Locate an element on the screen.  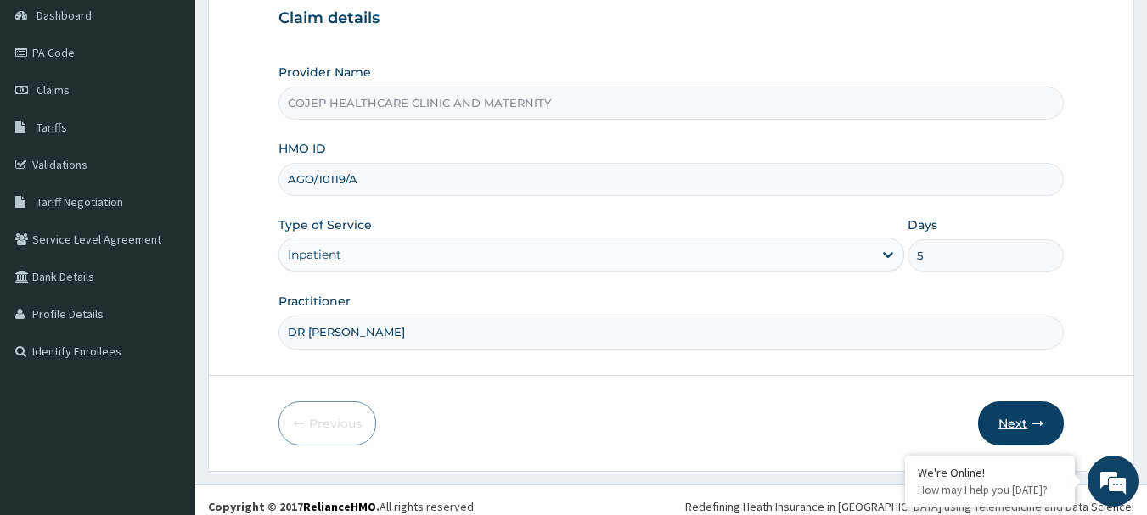
button: Next is located at coordinates (1021, 424).